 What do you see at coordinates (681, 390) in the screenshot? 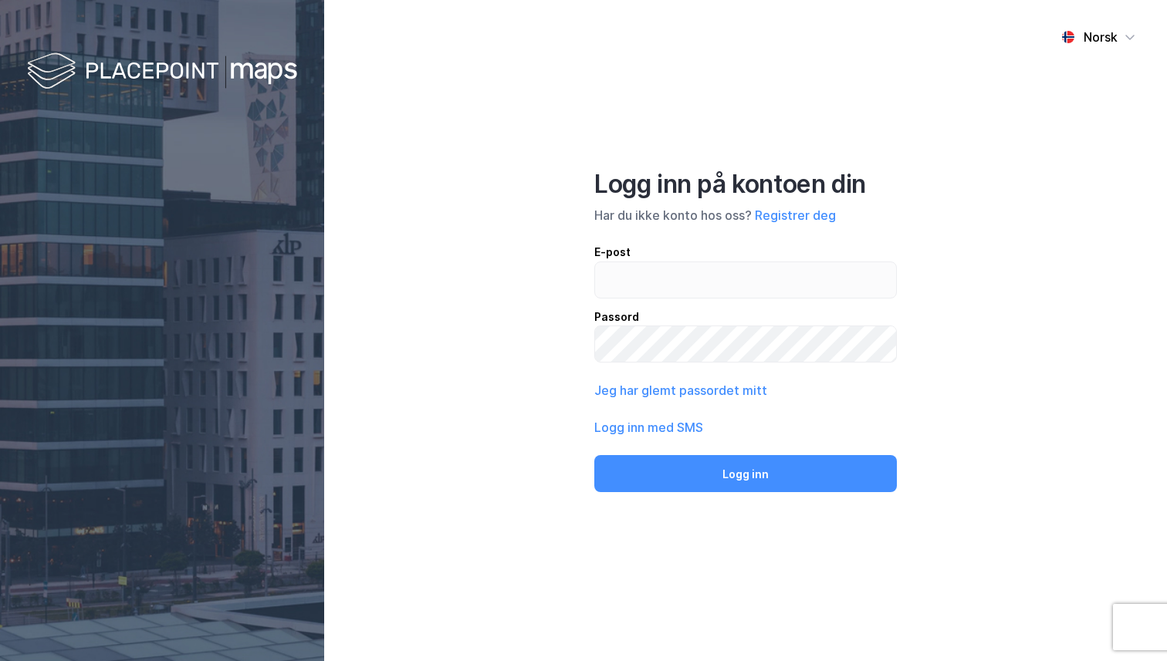
I see `button: Jeg har glemt passordet mitt` at bounding box center [681, 390].